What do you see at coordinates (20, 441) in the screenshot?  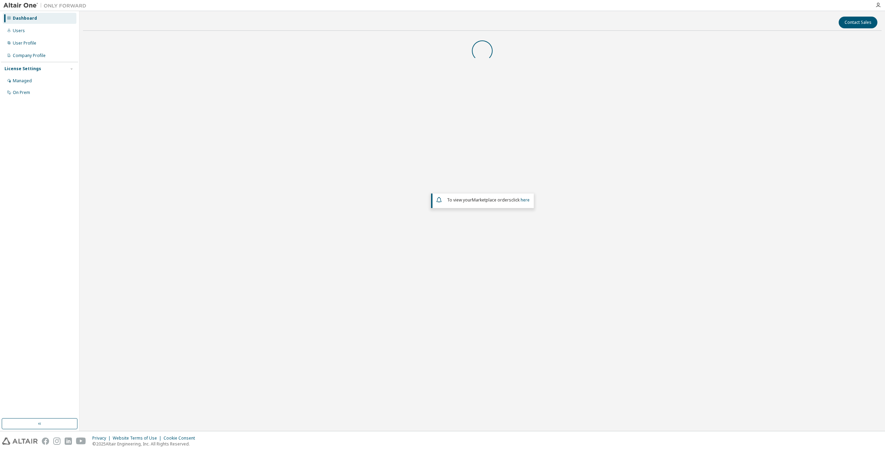 I see `img: altair_logo.svg` at bounding box center [20, 441].